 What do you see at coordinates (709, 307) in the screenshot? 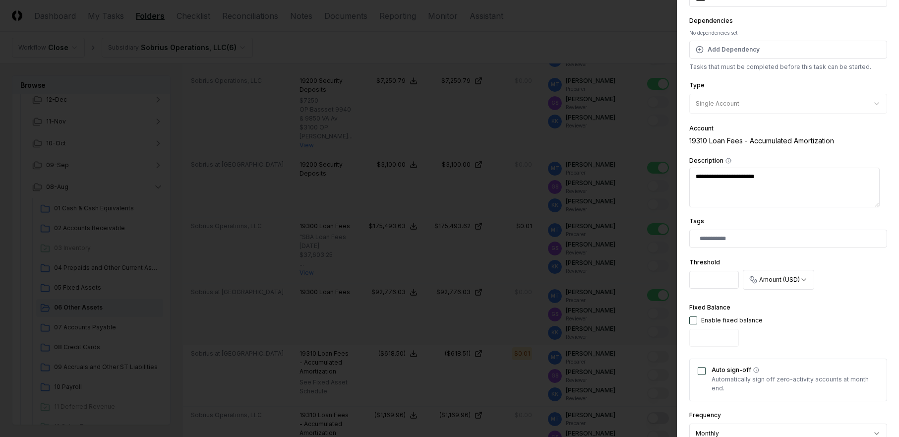
I see `label: Fixed Balance` at bounding box center [709, 307].